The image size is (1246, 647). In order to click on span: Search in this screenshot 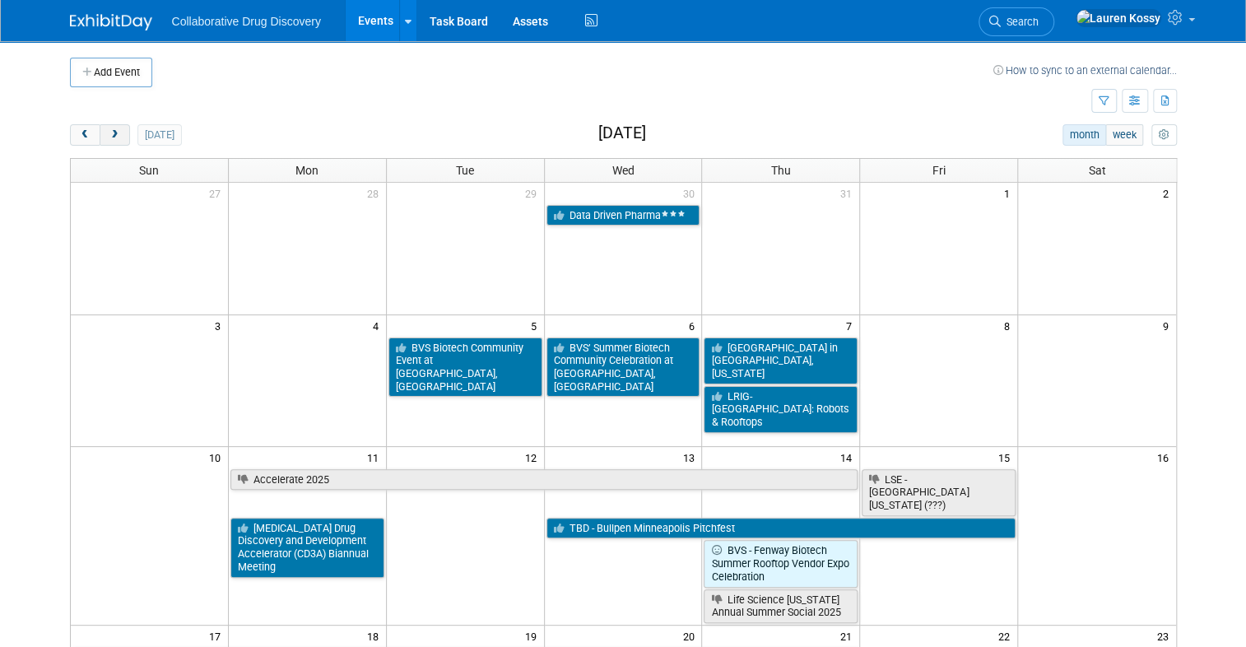, I will do `click(1020, 21)`.